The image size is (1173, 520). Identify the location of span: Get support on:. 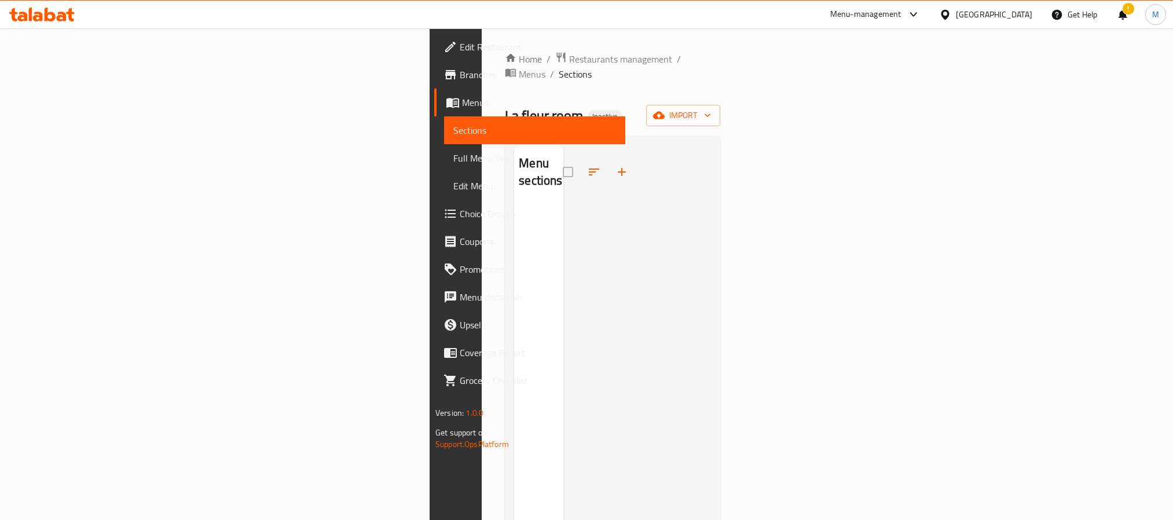
(462, 432).